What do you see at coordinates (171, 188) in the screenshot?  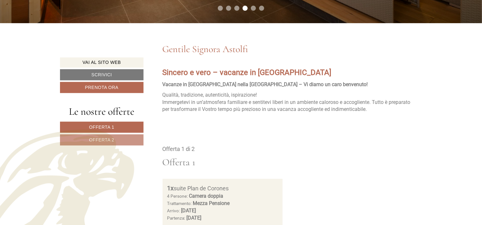 I see `b: 1x` at bounding box center [171, 188].